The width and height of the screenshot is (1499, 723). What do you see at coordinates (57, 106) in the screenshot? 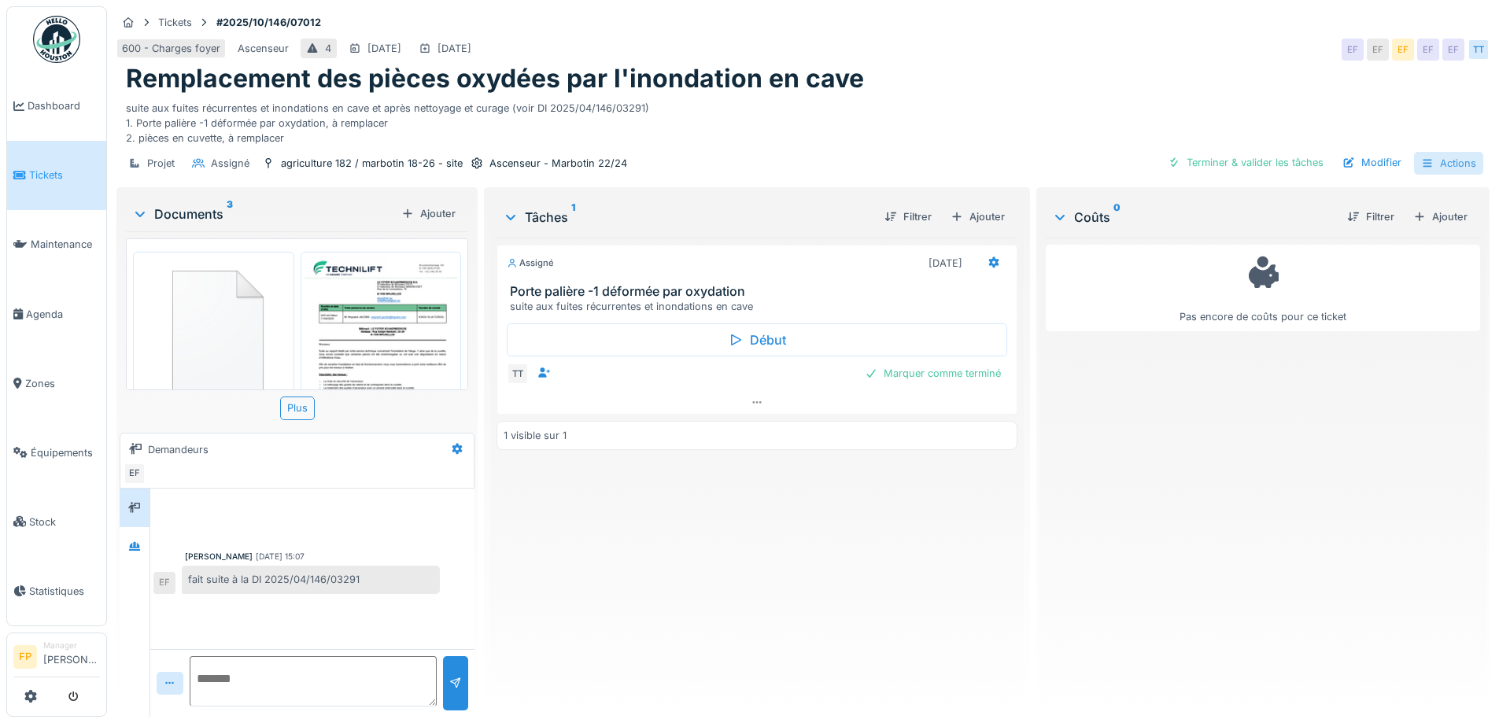
I see `a: Dashboard` at bounding box center [57, 106].